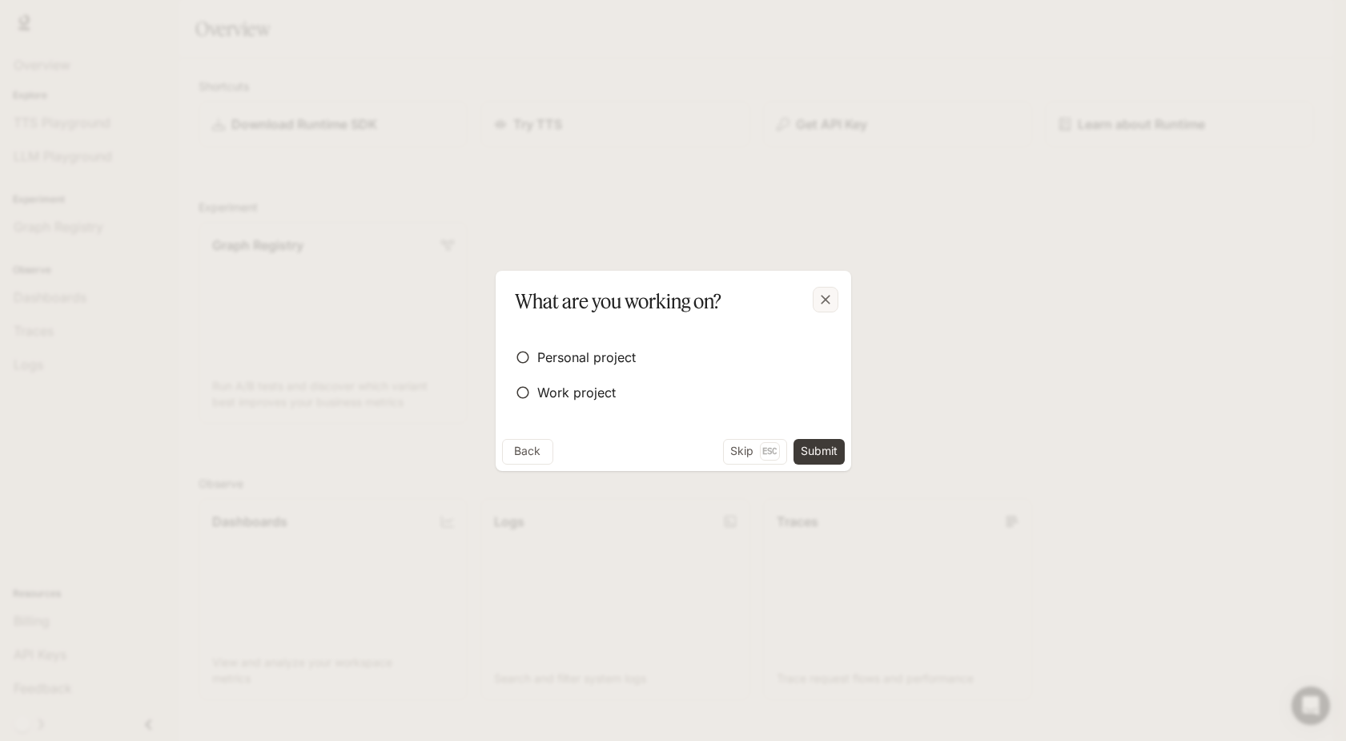 The image size is (1346, 741). Describe the element at coordinates (819, 452) in the screenshot. I see `button: Submit` at that location.